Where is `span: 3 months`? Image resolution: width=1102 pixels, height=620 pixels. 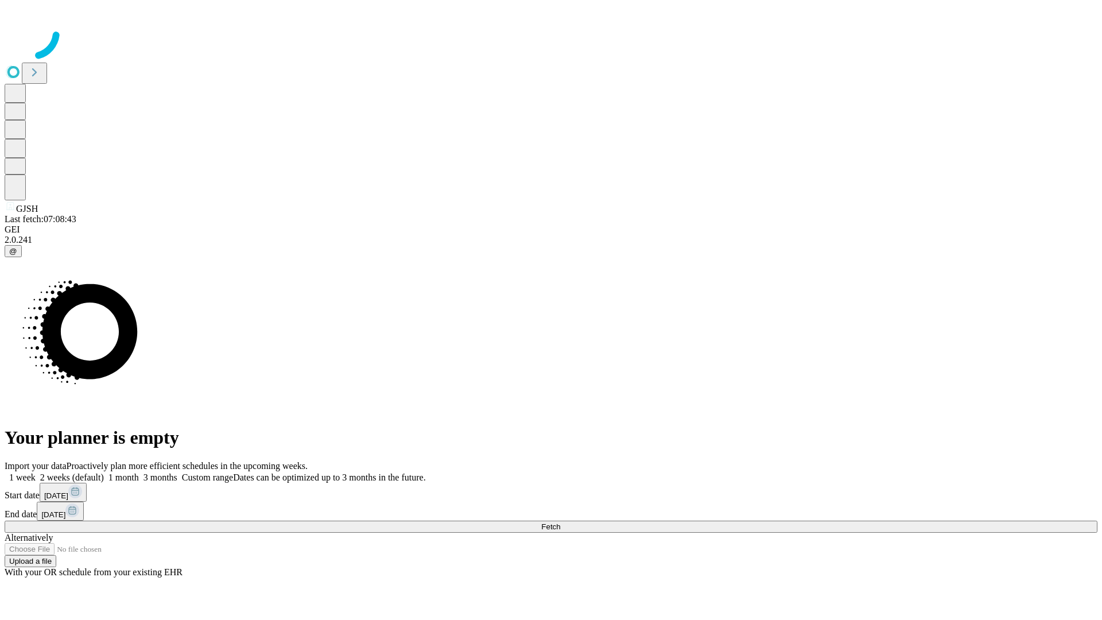 span: 3 months is located at coordinates (160, 477).